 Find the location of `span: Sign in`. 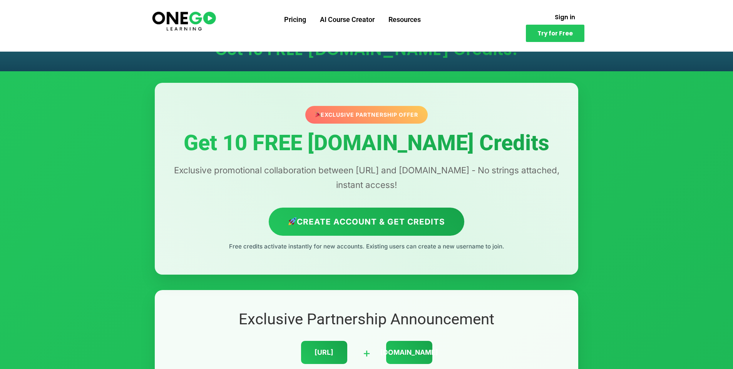

span: Sign in is located at coordinates (565, 17).